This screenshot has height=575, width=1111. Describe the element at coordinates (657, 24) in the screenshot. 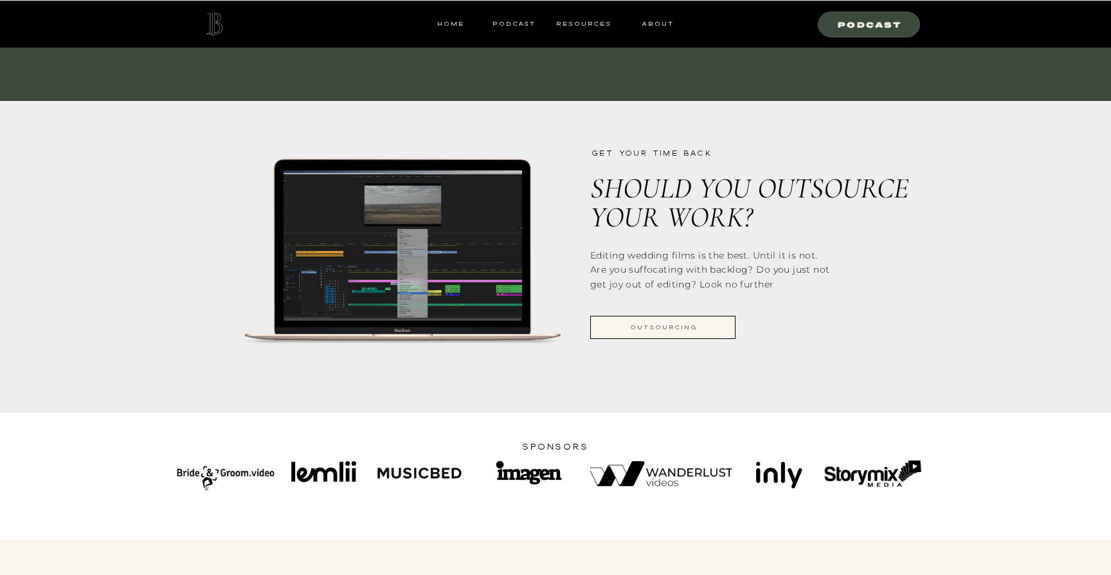

I see `nav: ABOUT` at that location.